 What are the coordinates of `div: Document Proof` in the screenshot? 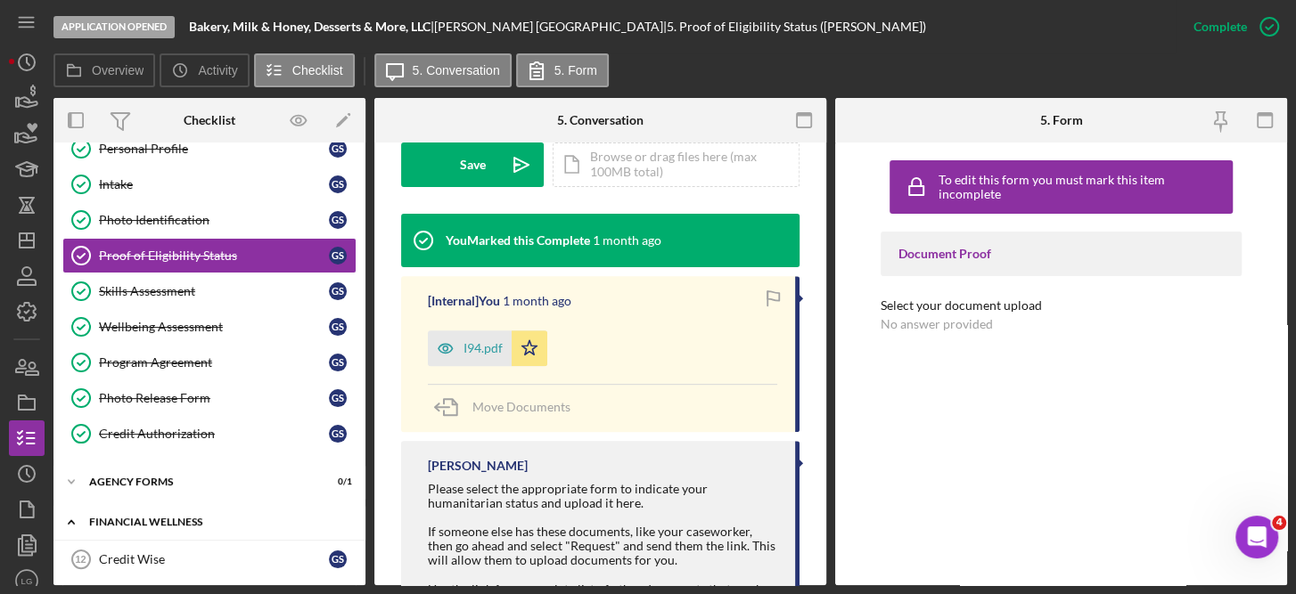 It's located at (1061, 254).